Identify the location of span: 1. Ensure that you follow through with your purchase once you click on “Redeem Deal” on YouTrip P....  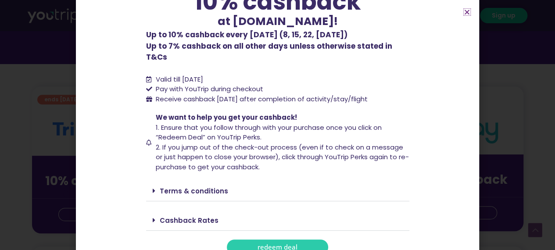
(269, 133).